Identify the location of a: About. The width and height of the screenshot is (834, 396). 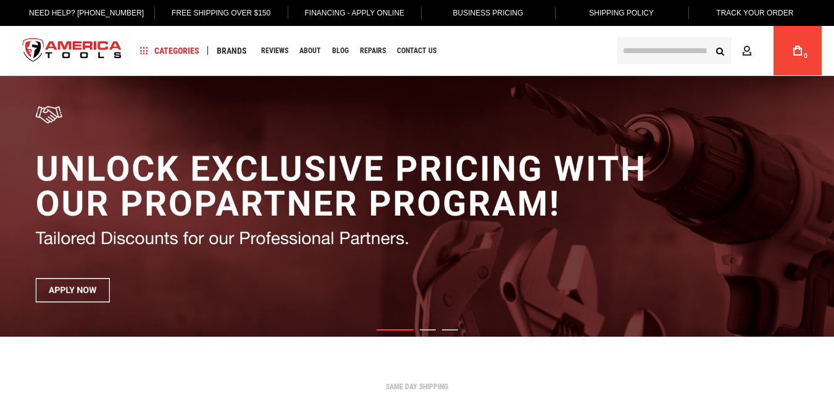
(310, 51).